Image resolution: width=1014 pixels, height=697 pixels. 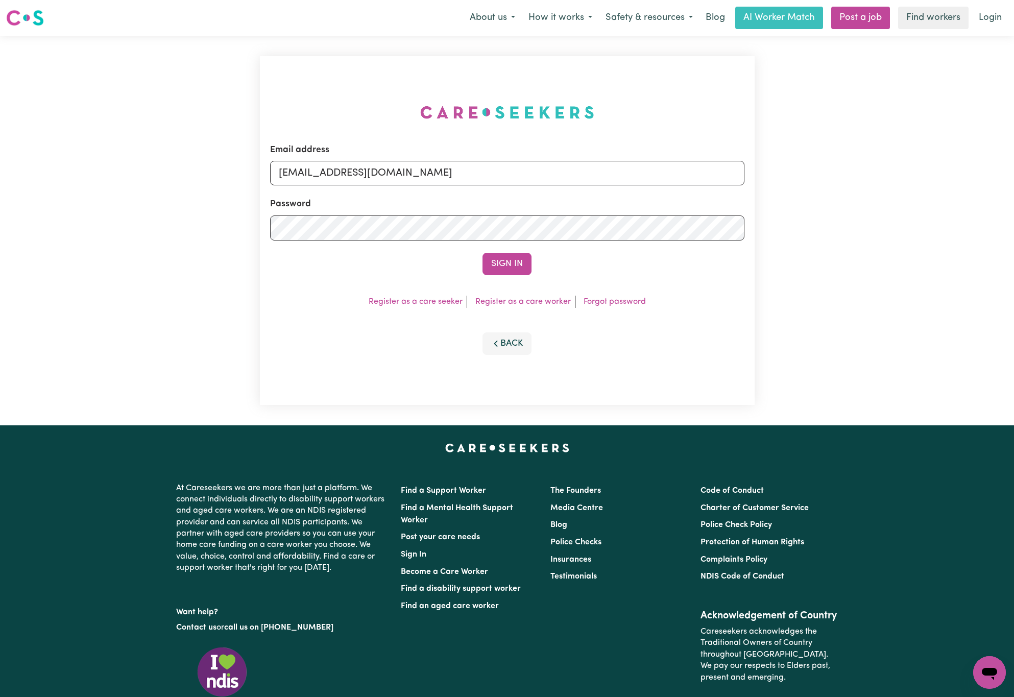 I want to click on input: Email address, so click(x=507, y=173).